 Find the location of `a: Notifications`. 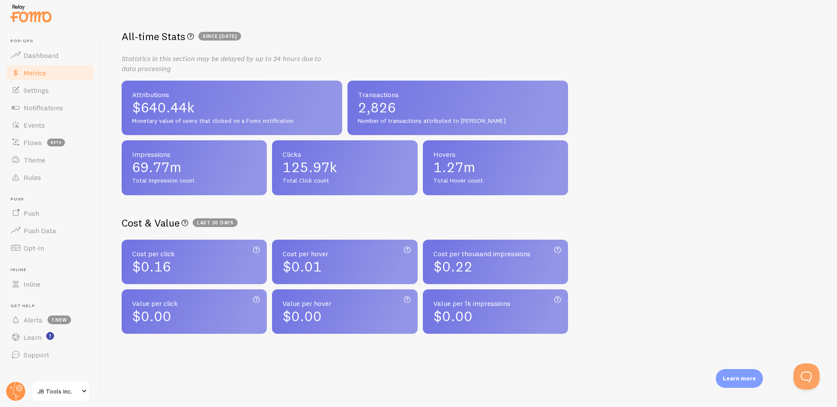

a: Notifications is located at coordinates (50, 108).